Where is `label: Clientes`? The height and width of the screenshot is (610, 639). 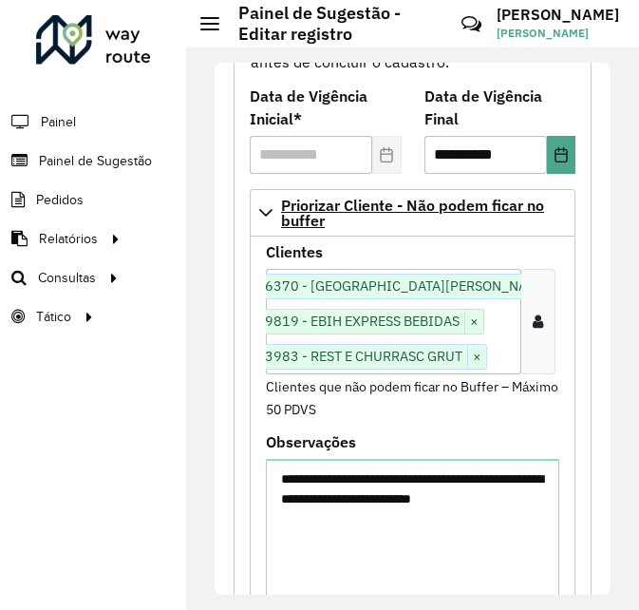
label: Clientes is located at coordinates (294, 252).